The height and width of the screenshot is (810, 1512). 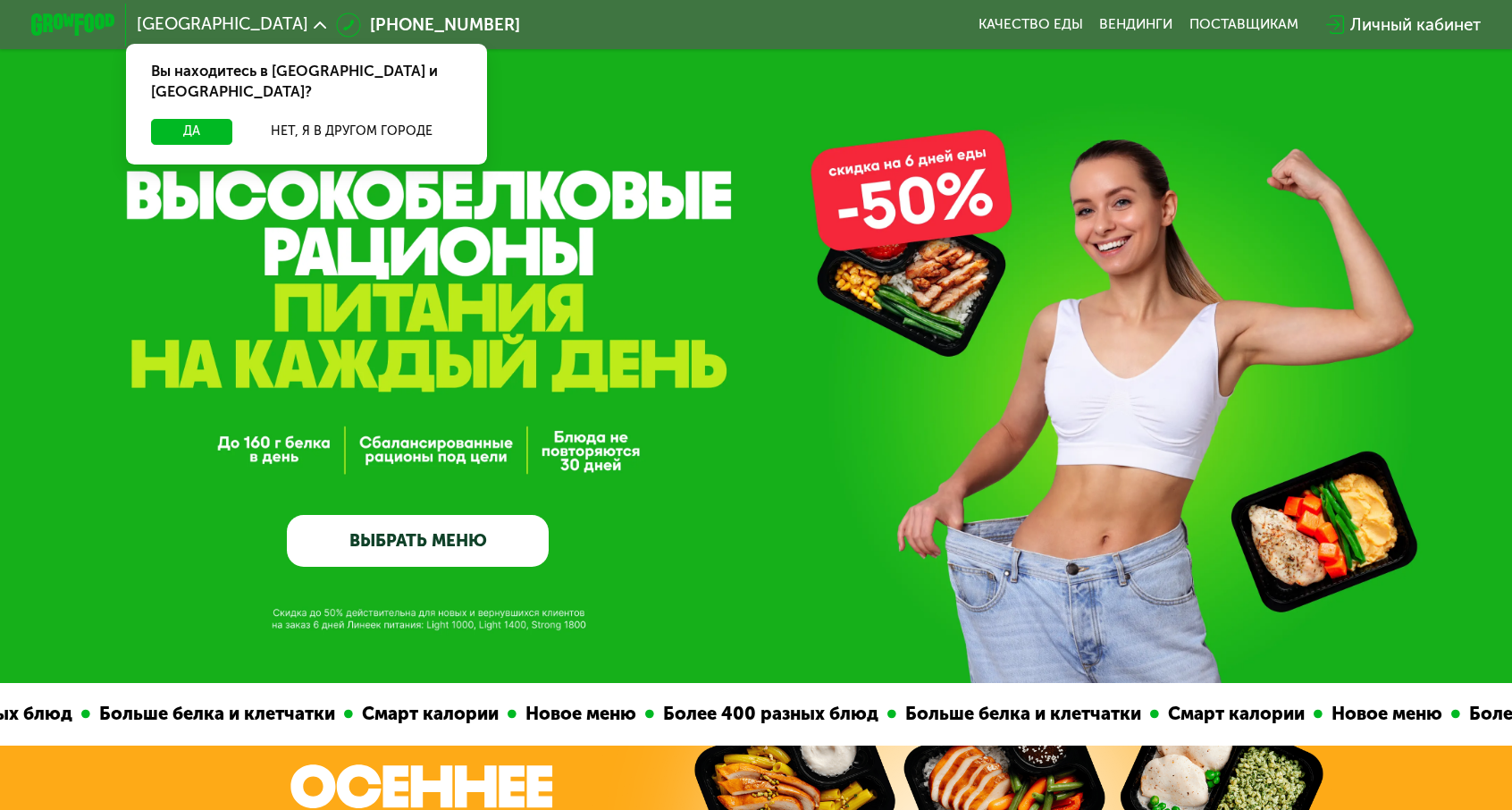 What do you see at coordinates (417, 540) in the screenshot?
I see `a: ВЫБРАТЬ МЕНЮ` at bounding box center [417, 540].